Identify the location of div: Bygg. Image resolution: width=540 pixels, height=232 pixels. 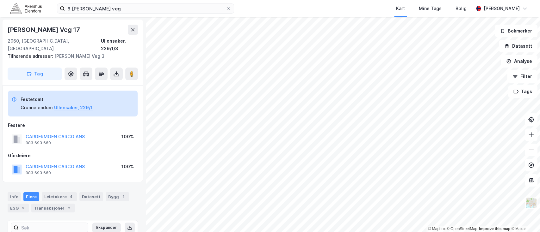
(117, 197).